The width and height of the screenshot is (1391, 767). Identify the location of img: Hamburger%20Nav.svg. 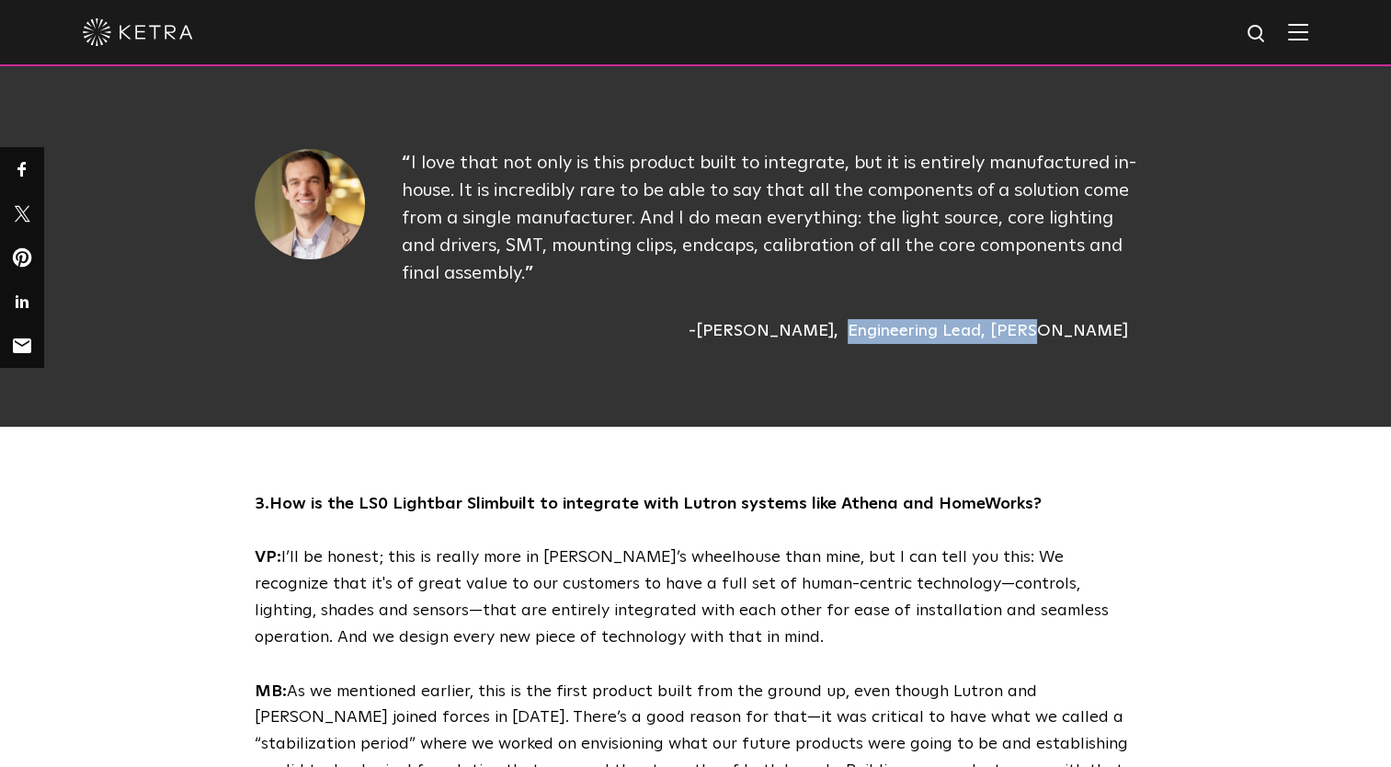
(1299, 31).